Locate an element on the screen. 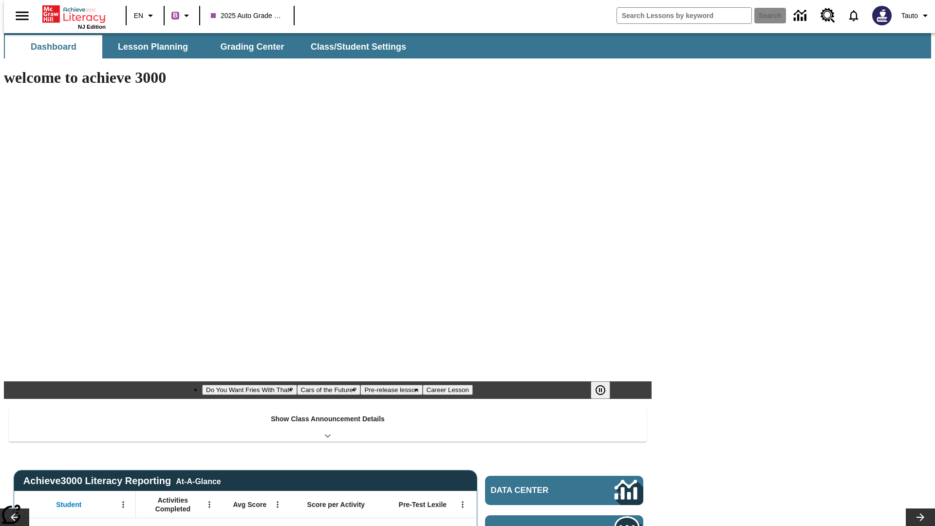 The width and height of the screenshot is (935, 526). span: Activities Completed is located at coordinates (173, 505).